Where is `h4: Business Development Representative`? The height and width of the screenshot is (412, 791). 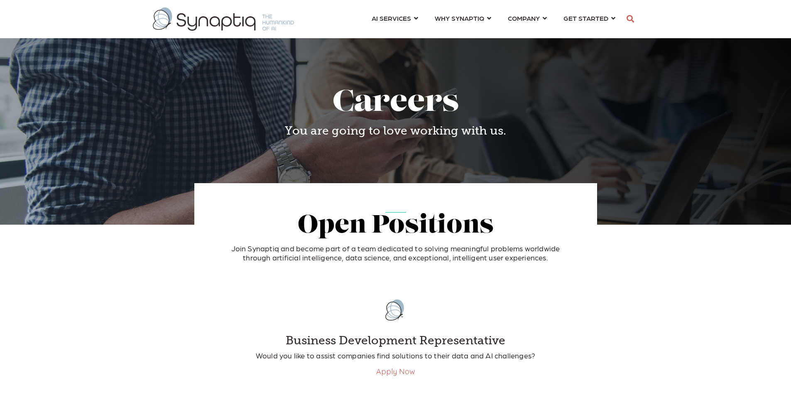 h4: Business Development Representative is located at coordinates (396, 341).